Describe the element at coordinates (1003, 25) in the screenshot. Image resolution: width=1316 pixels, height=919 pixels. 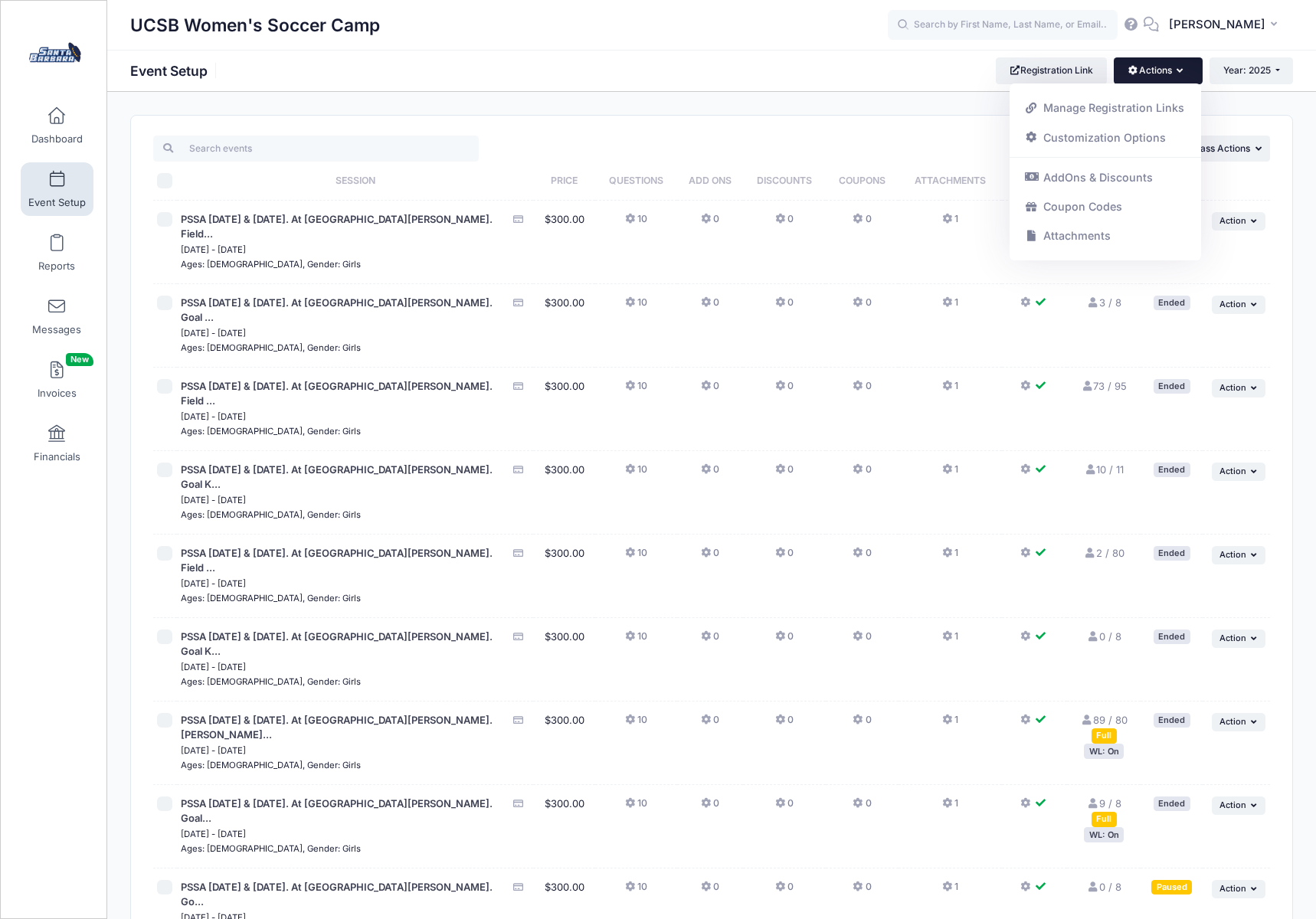
I see `input: Search by First Name, Last Name, or Email...` at that location.